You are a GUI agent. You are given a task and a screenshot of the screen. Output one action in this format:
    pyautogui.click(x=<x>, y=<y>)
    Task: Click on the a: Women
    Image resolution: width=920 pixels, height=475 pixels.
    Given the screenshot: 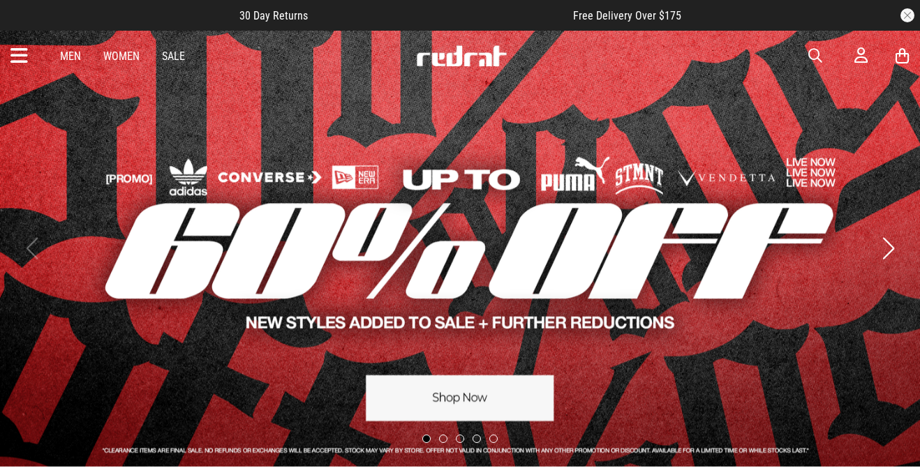 What is the action you would take?
    pyautogui.click(x=121, y=56)
    